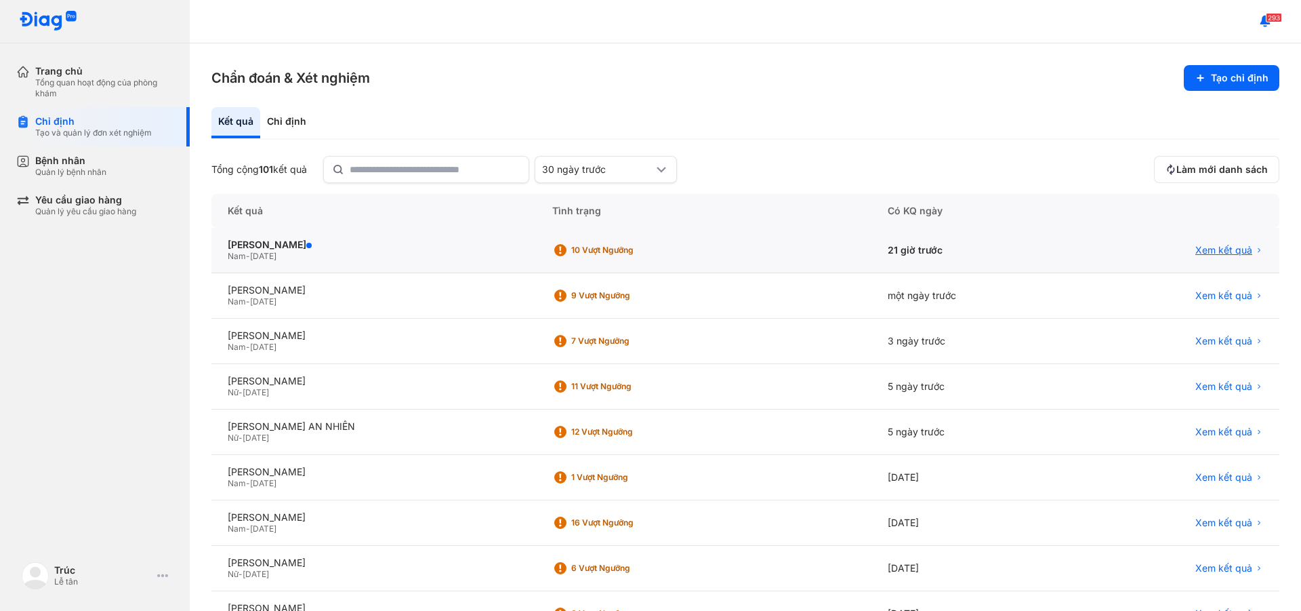 This screenshot has height=611, width=1301. What do you see at coordinates (598, 169) in the screenshot?
I see `div: 30 ngày trước` at bounding box center [598, 169].